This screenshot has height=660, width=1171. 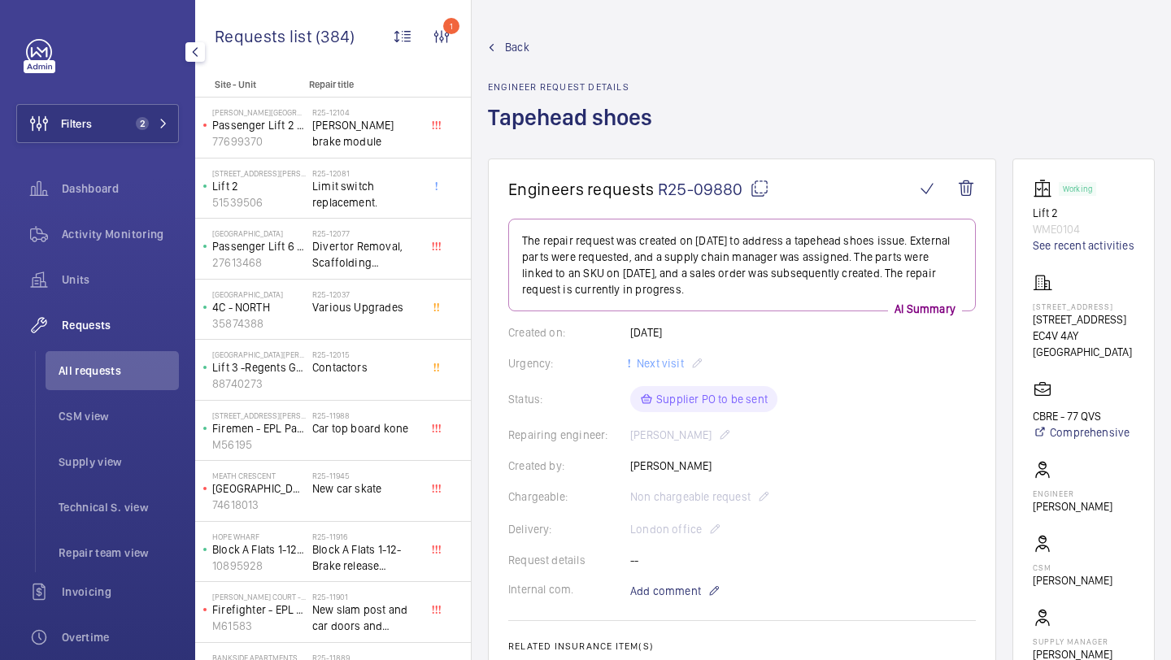 I want to click on span: Back, so click(x=517, y=47).